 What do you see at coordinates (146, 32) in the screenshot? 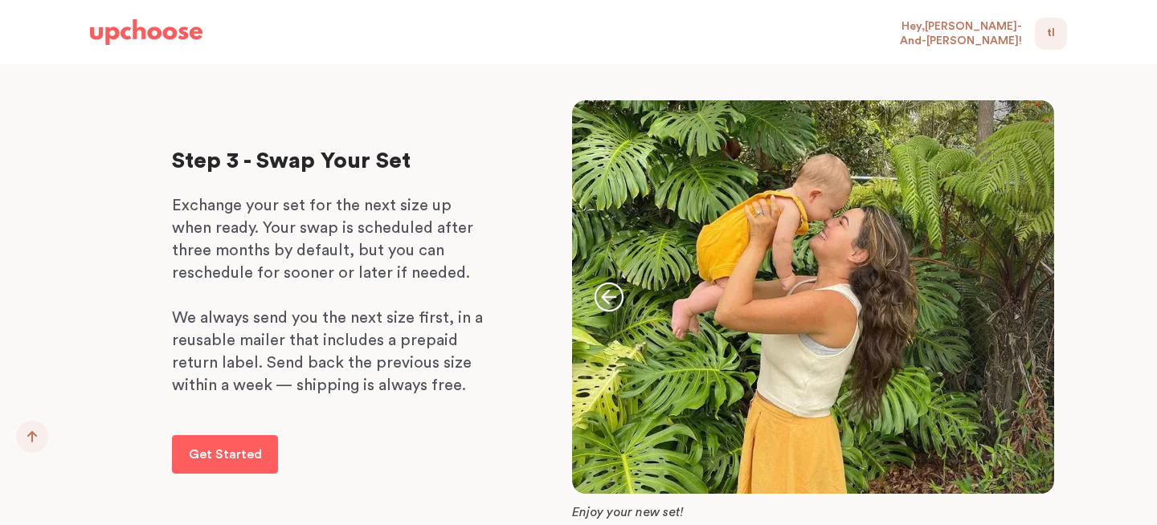
I see `img: UpChoose` at bounding box center [146, 32].